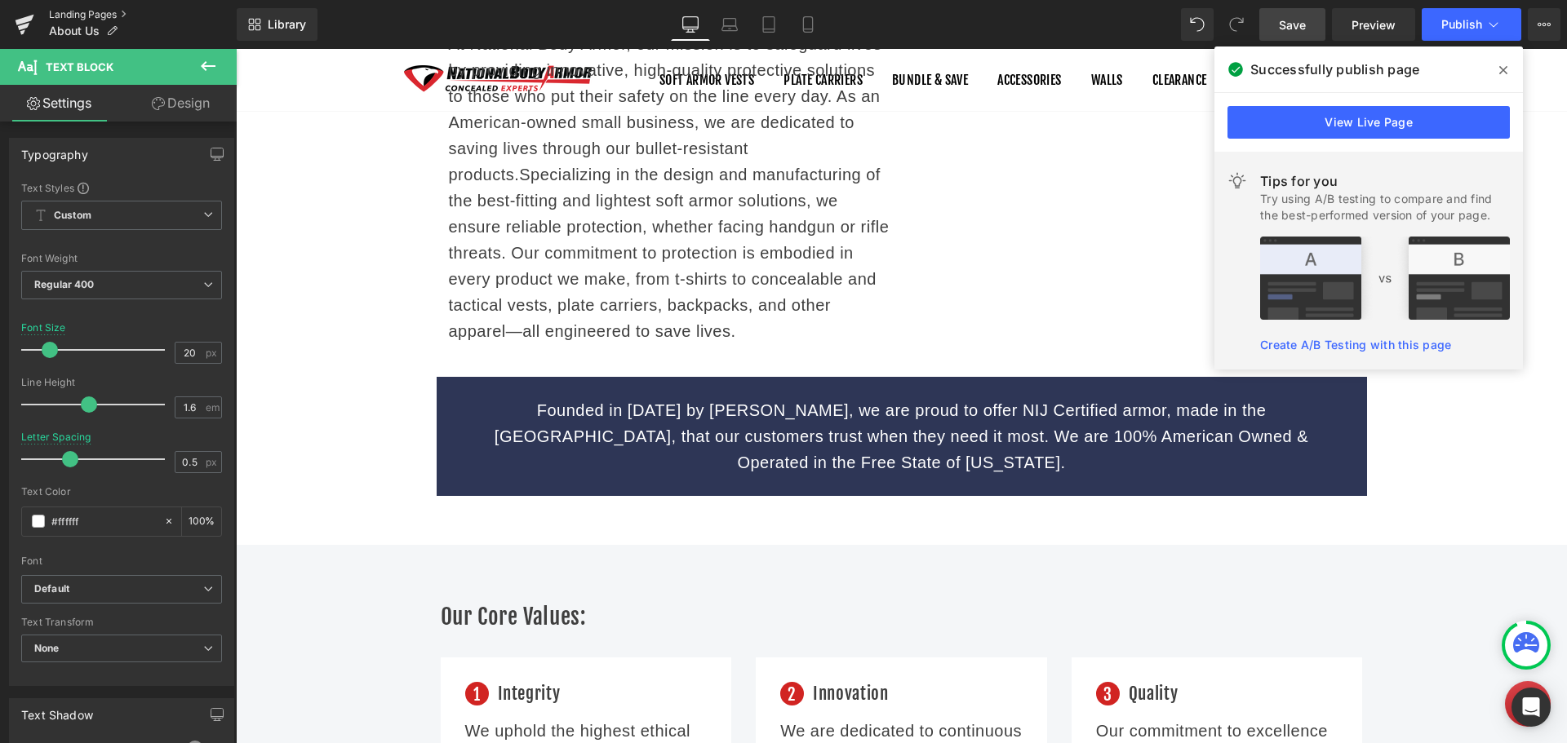 The width and height of the screenshot is (1567, 743). Describe the element at coordinates (1237, 181) in the screenshot. I see `img: light.svg` at that location.